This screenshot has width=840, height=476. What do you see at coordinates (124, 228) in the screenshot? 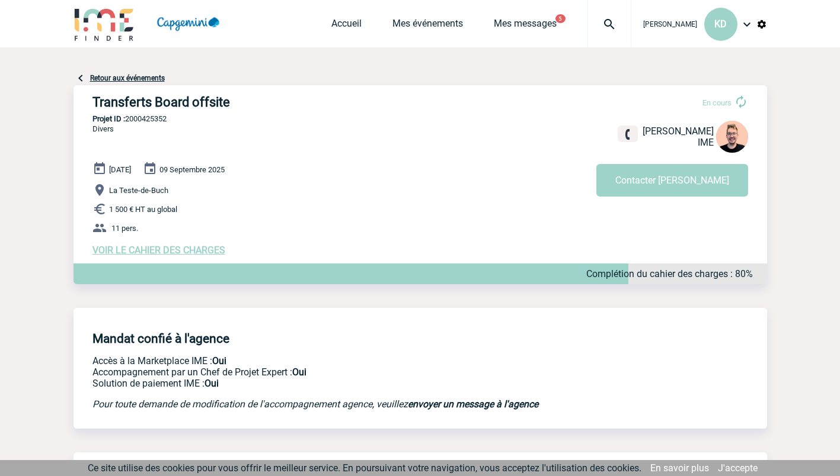
I see `span: 11 pers.` at bounding box center [124, 228].